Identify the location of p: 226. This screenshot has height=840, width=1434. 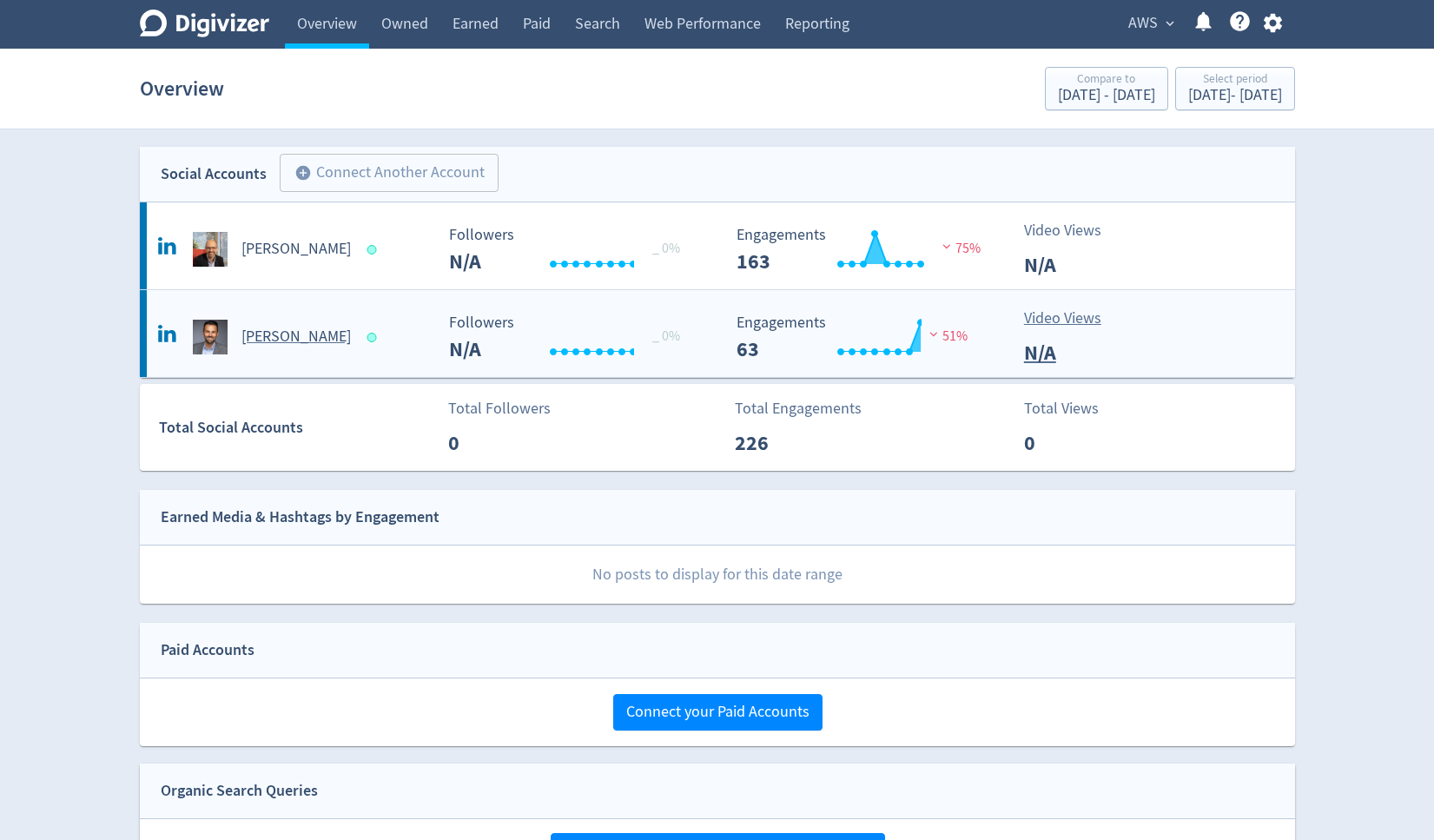
(784, 443).